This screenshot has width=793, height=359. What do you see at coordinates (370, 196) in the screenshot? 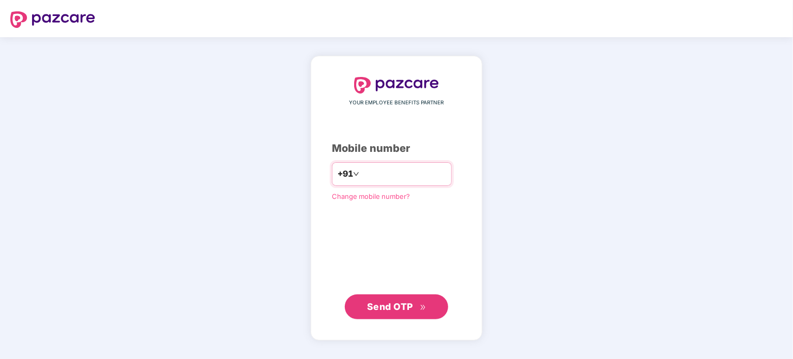
I see `a: Change mobile number?` at bounding box center [370, 196].